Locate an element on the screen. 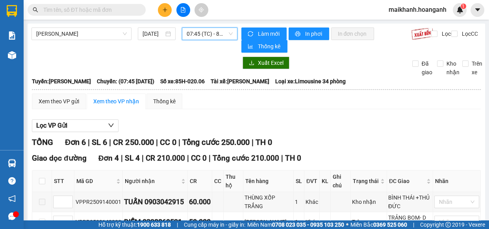 The image size is (489, 229). span: Lọc CR is located at coordinates (448, 34).